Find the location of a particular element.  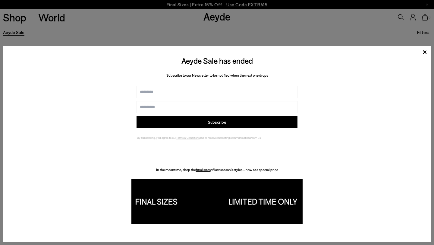

span: of last season’s styles—now at a special price is located at coordinates (244, 169).